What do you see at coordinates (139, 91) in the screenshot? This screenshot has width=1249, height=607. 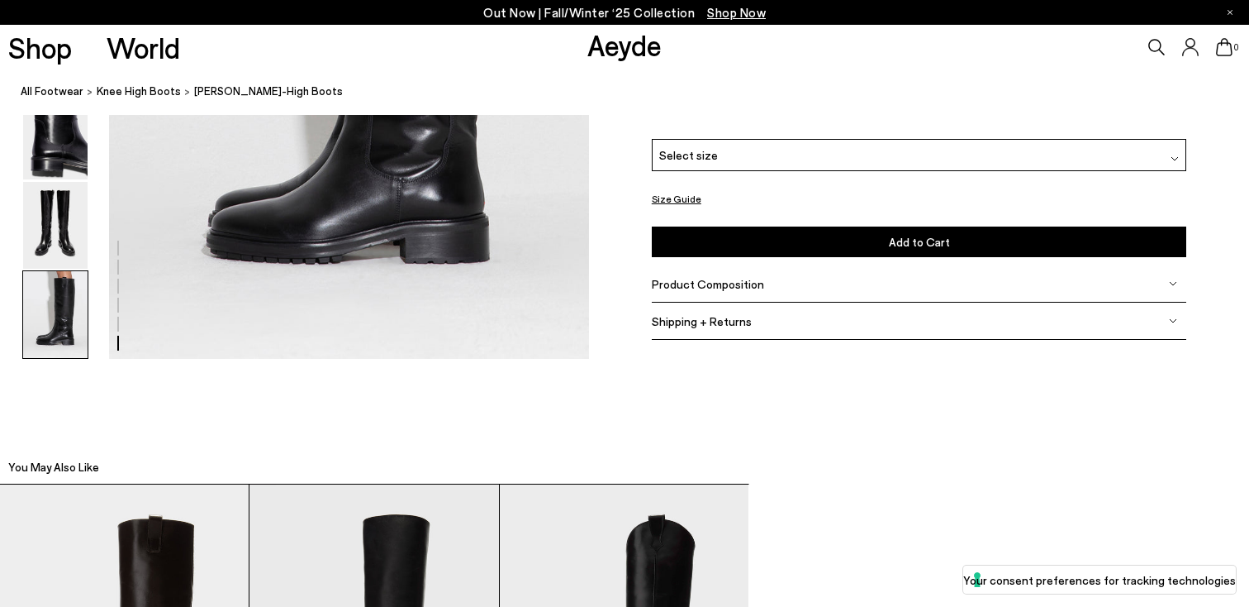 I see `a: knee high boots` at bounding box center [139, 91].